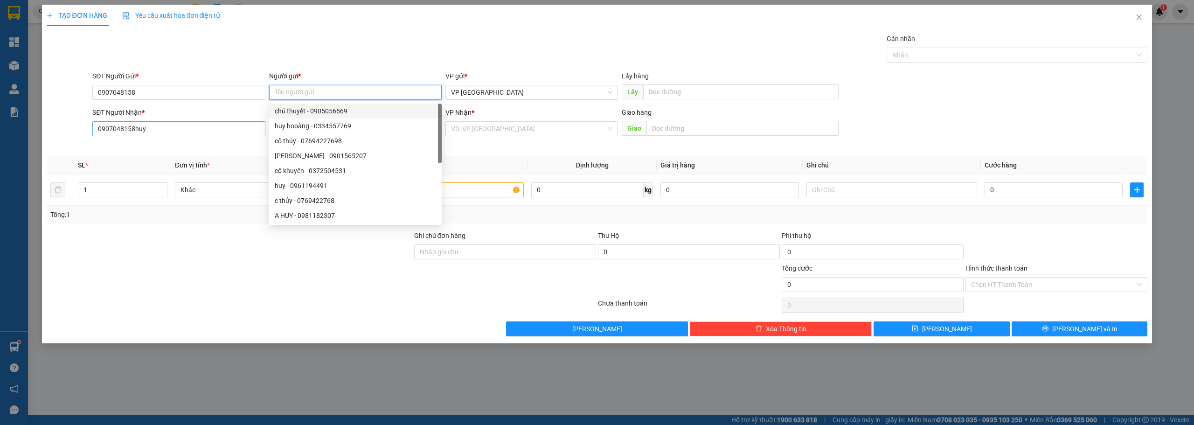 The width and height of the screenshot is (1194, 425). What do you see at coordinates (171, 15) in the screenshot?
I see `span: Yêu cầu xuất hóa đơn điện tử` at bounding box center [171, 15].